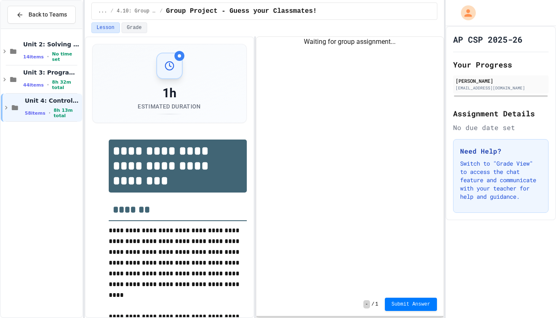 The height and width of the screenshot is (318, 556). What do you see at coordinates (41, 14) in the screenshot?
I see `button: Back to Teams` at bounding box center [41, 14].